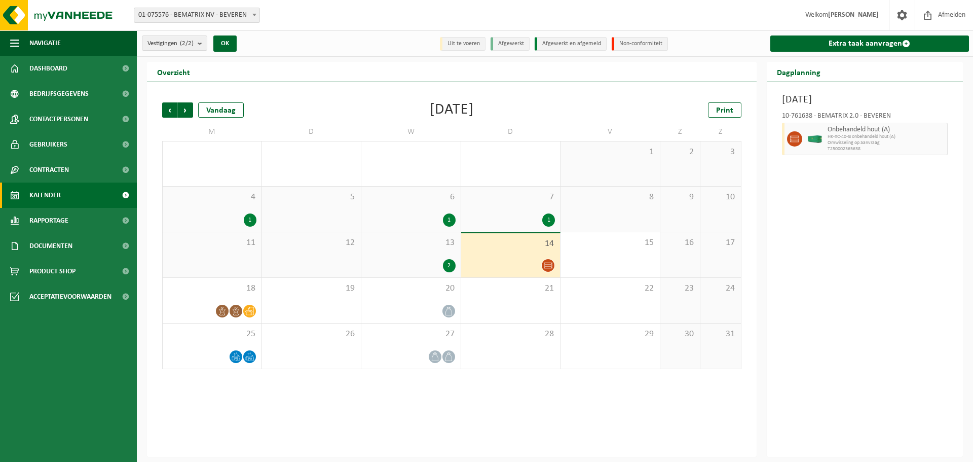  What do you see at coordinates (610, 243) in the screenshot?
I see `span: 15` at bounding box center [610, 243].